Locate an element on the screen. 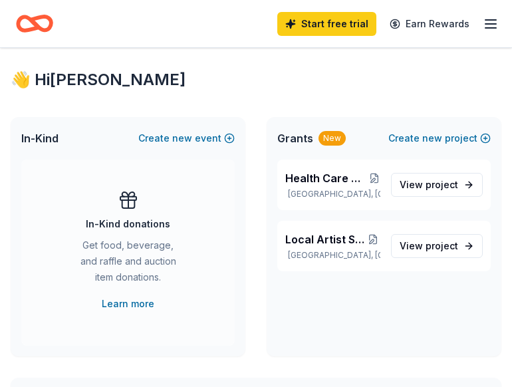 This screenshot has height=387, width=512. span: Local Artist Support Program is located at coordinates (326, 239).